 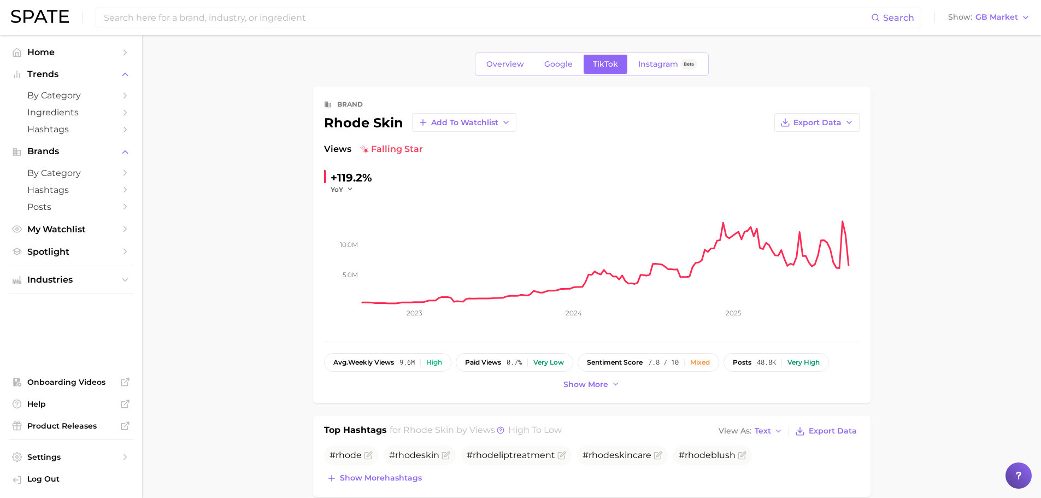 I want to click on a: Help, so click(x=71, y=404).